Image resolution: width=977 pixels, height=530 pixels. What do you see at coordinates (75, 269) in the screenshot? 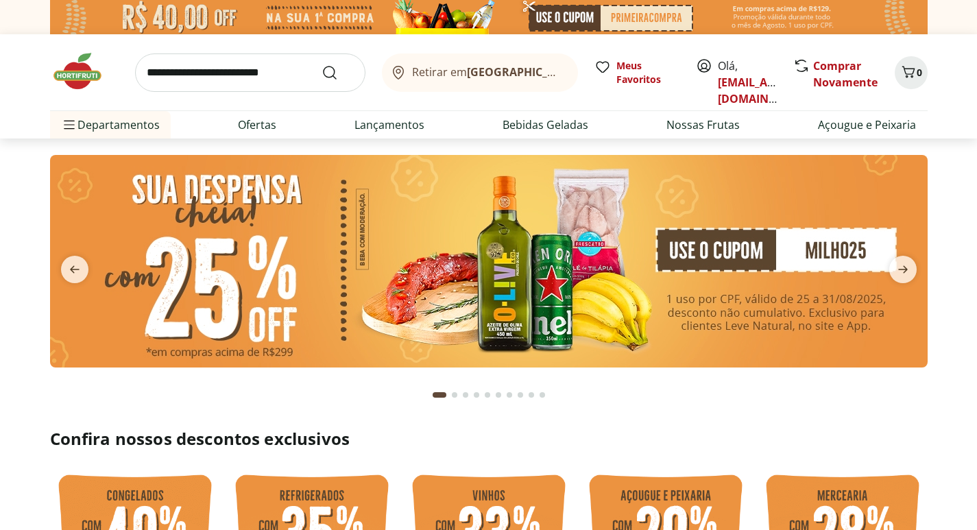
I see `button: previous` at bounding box center [75, 269].